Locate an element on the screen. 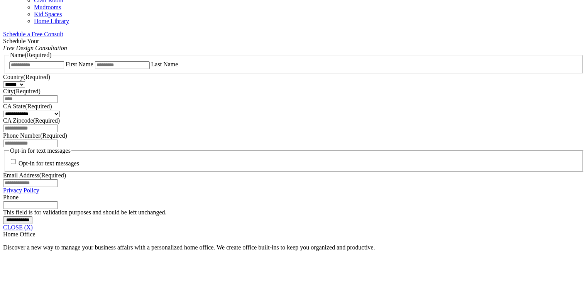  a: Home Library is located at coordinates (51, 21).